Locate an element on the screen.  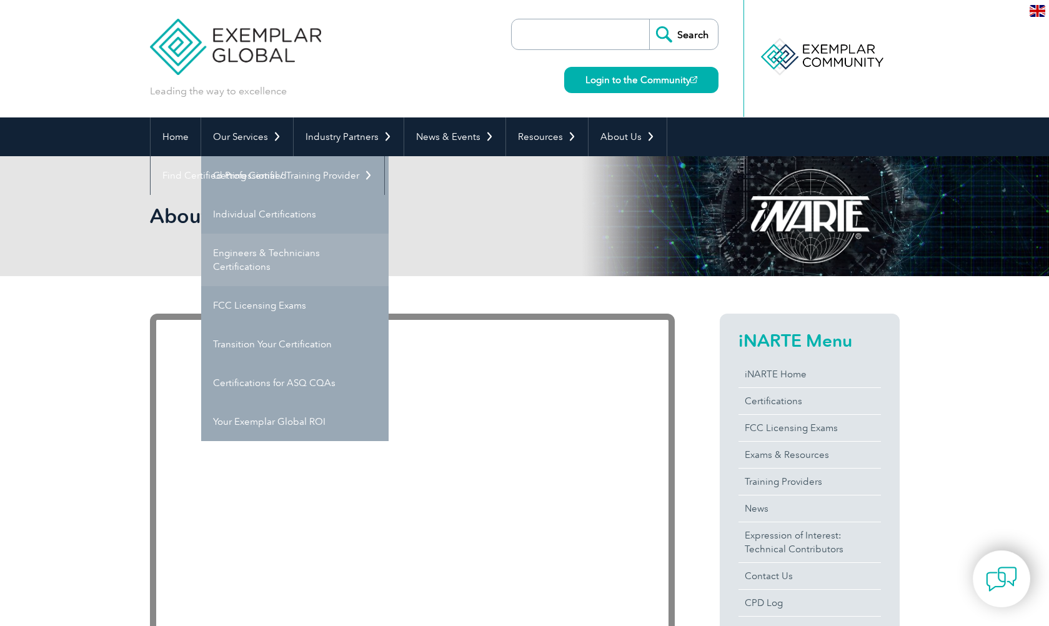
a: Certifications for ASQ CQAs is located at coordinates (295, 383).